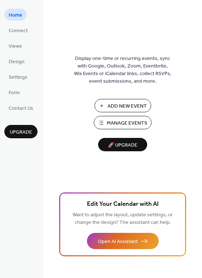 The width and height of the screenshot is (202, 278). Describe the element at coordinates (15, 46) in the screenshot. I see `span: Views` at that location.